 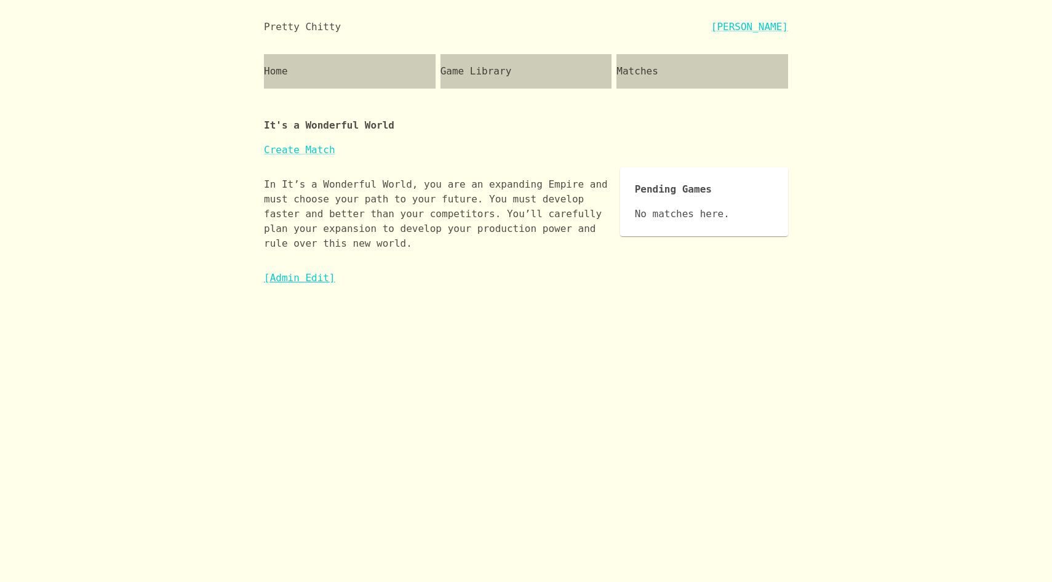 What do you see at coordinates (704, 190) in the screenshot?
I see `p: Pending Games` at bounding box center [704, 190].